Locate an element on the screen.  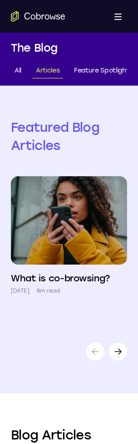
a: Articles is located at coordinates (48, 71).